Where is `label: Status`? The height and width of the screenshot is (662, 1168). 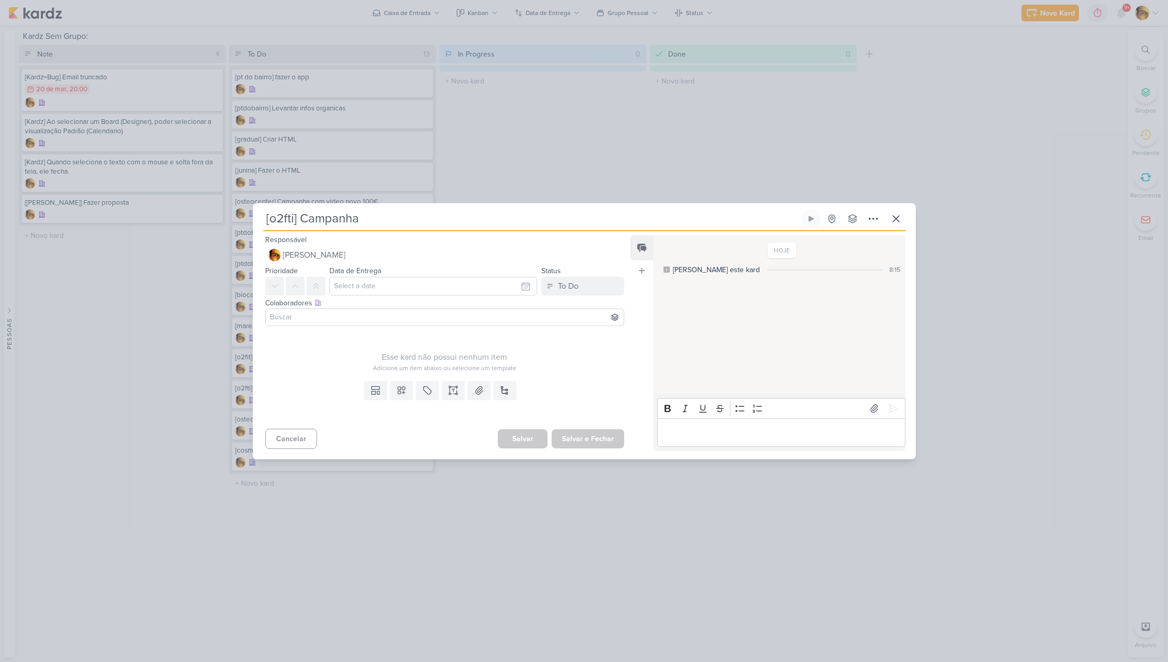
label: Status is located at coordinates (551, 270).